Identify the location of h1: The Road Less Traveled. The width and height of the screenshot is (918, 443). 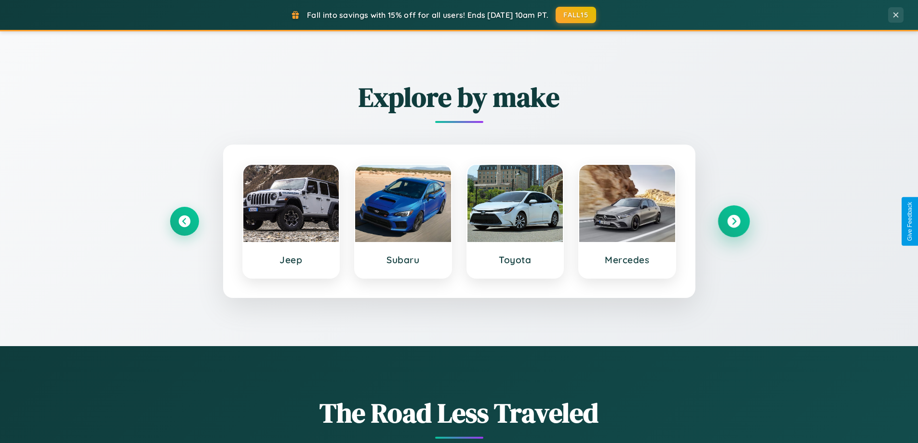
(459, 413).